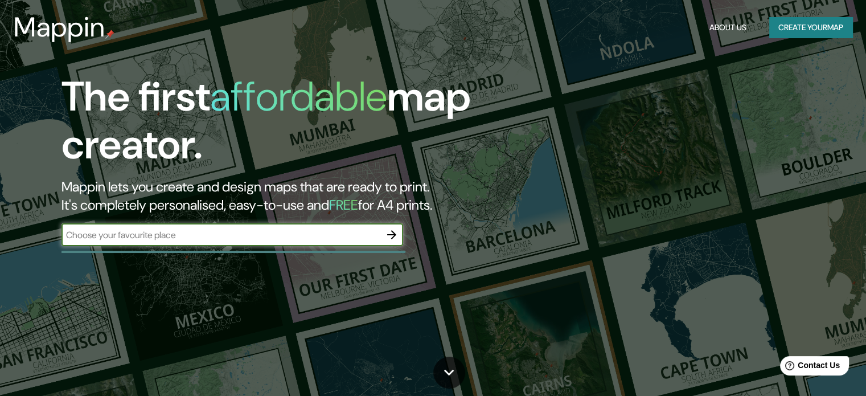 The image size is (866, 396). What do you see at coordinates (54, 14) in the screenshot?
I see `span: Contact Us` at bounding box center [54, 14].